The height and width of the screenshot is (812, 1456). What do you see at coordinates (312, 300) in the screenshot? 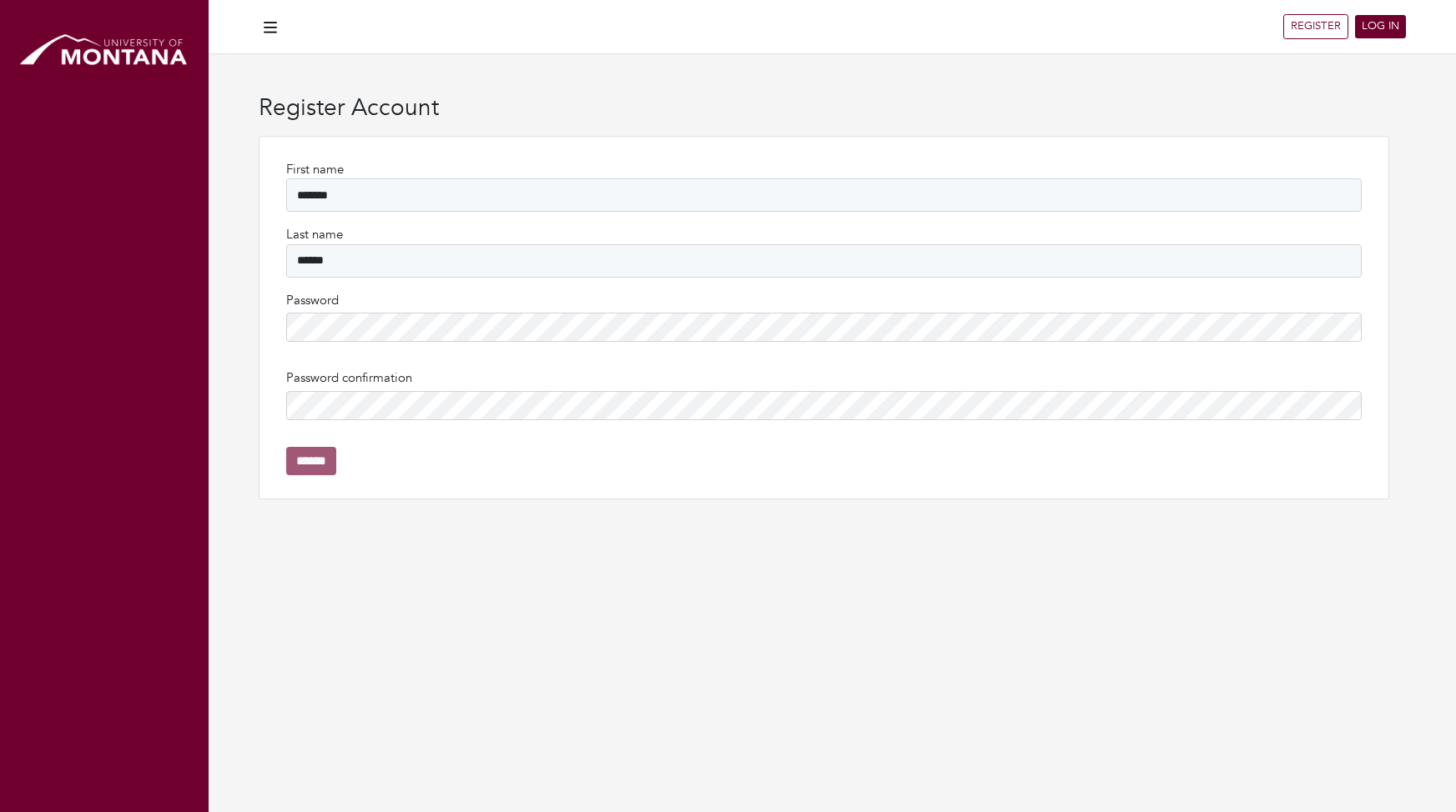
I see `label: Password` at bounding box center [312, 300].